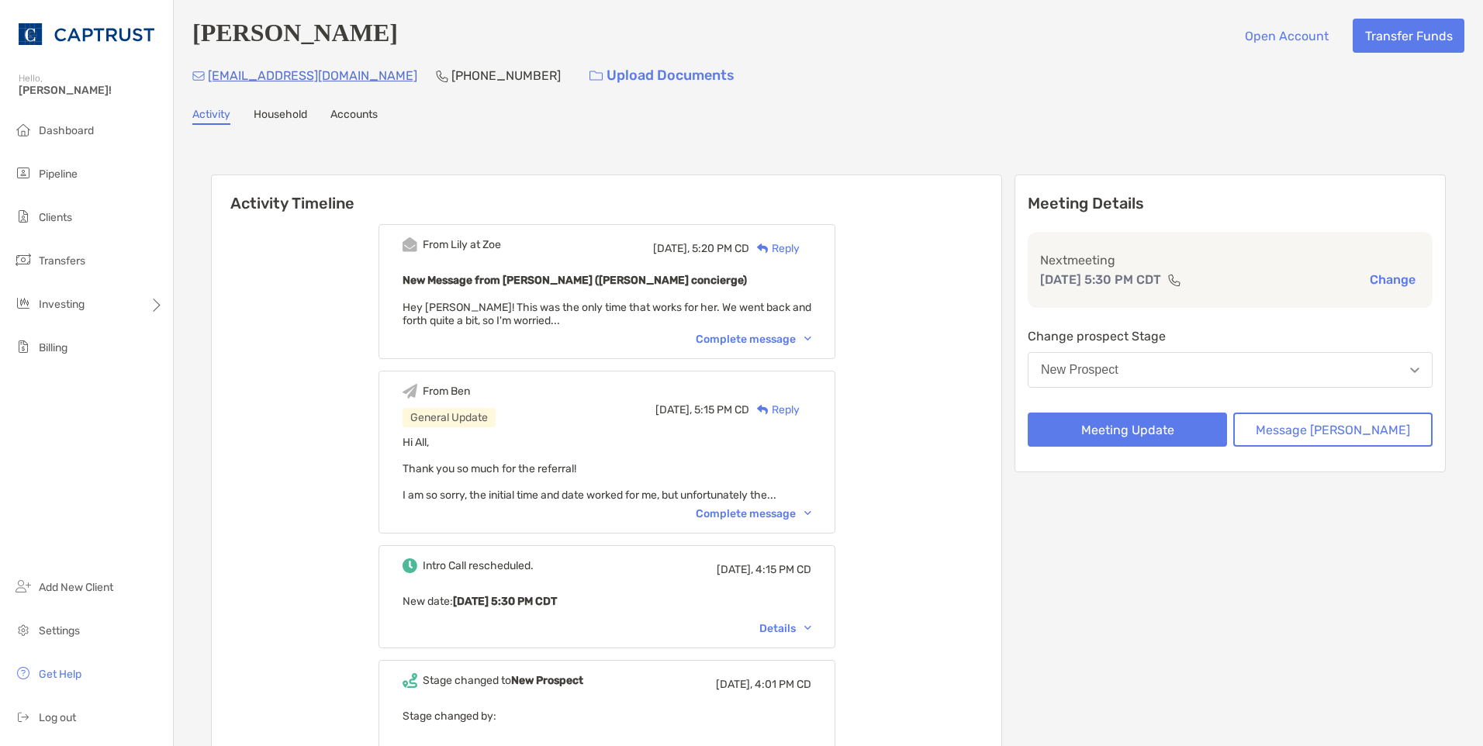 This screenshot has height=746, width=1483. I want to click on span: 5:15 PM CD, so click(721, 410).